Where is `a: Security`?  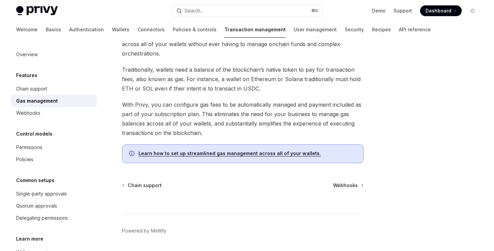
a: Security is located at coordinates (354, 30).